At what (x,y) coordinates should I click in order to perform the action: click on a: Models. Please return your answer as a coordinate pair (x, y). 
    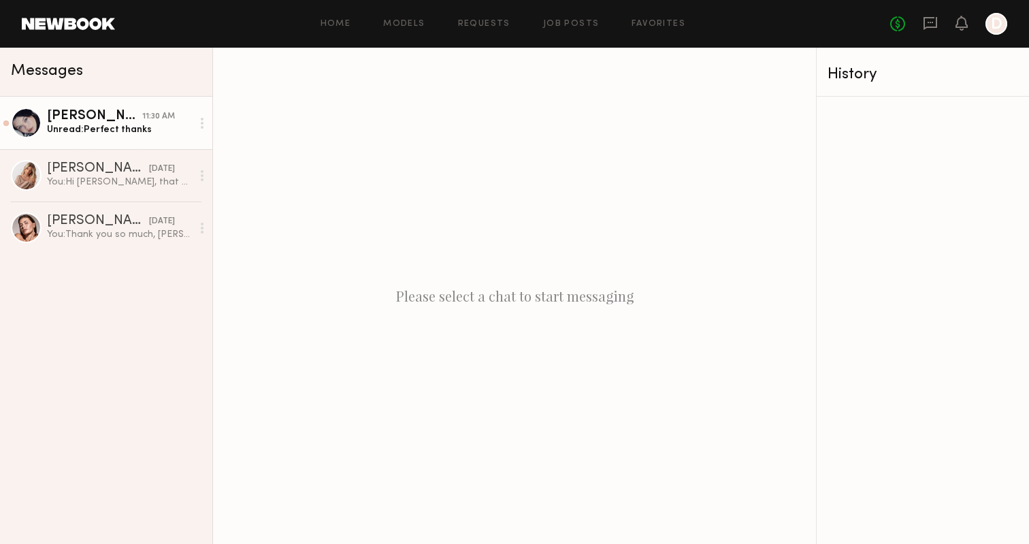
    Looking at the image, I should click on (404, 24).